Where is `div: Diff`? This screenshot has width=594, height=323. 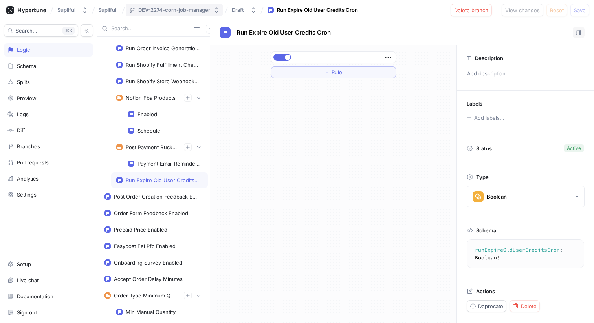
div: Diff is located at coordinates (21, 130).